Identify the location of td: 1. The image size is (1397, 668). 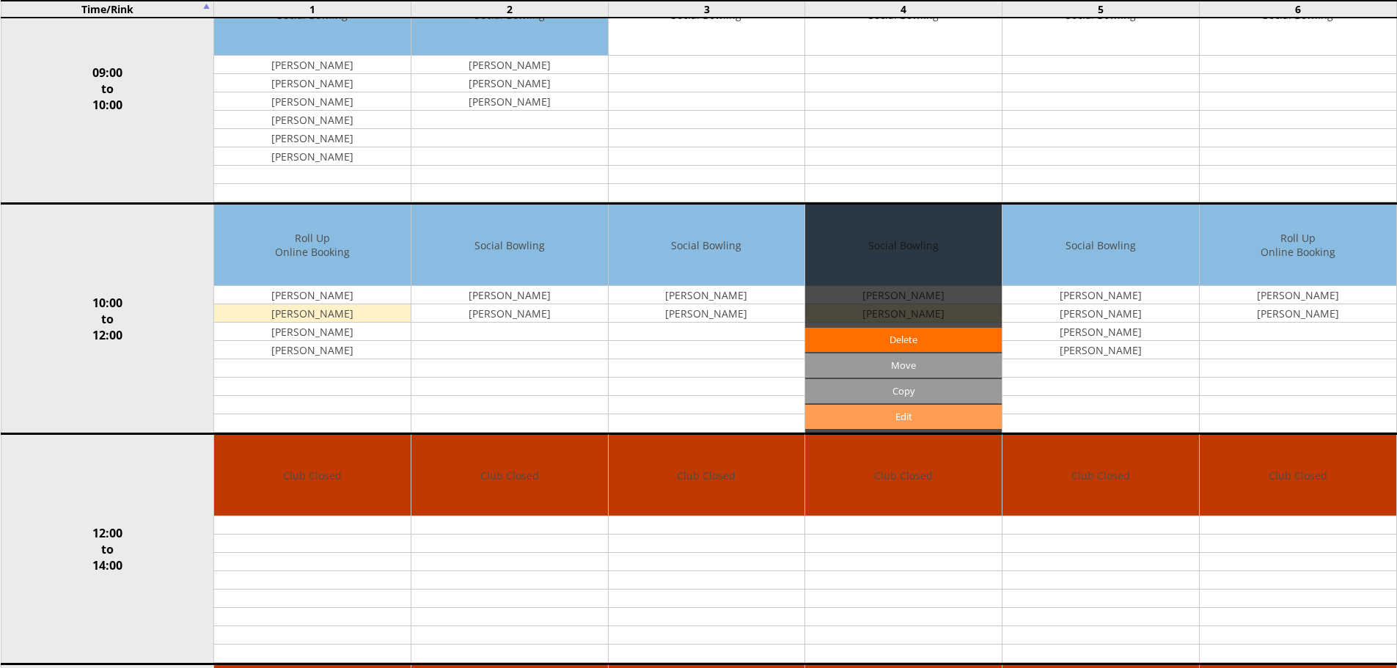
(312, 9).